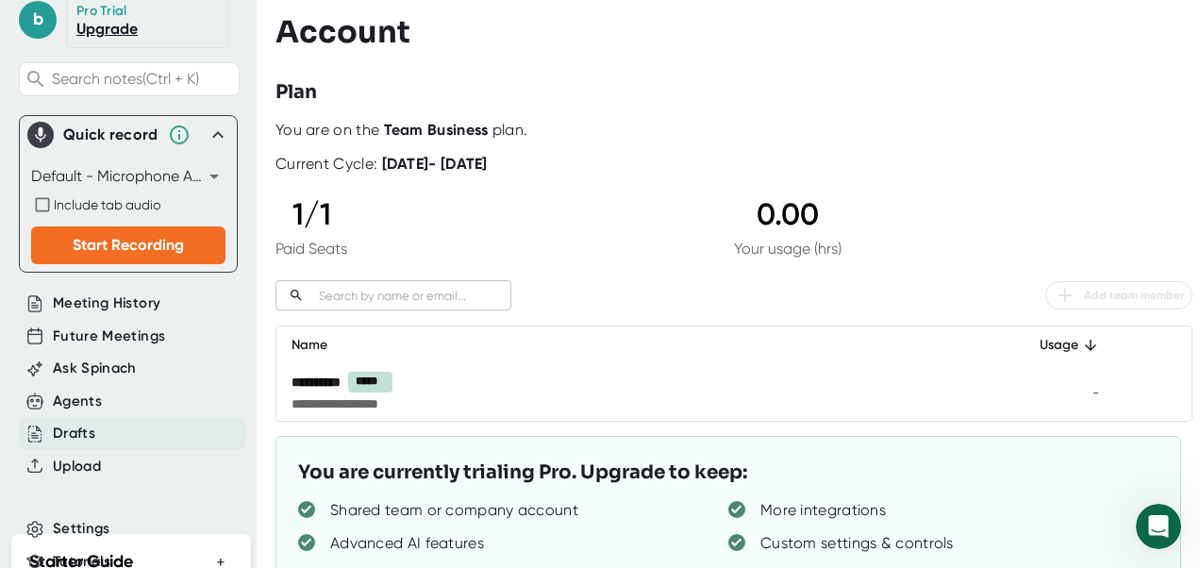 Image resolution: width=1200 pixels, height=568 pixels. What do you see at coordinates (585, 25) in the screenshot?
I see `button: Collapse window` at bounding box center [585, 25].